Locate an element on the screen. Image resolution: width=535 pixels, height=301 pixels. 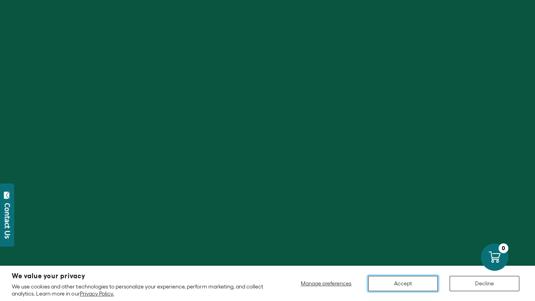
button: Manage preferences is located at coordinates (326, 283).